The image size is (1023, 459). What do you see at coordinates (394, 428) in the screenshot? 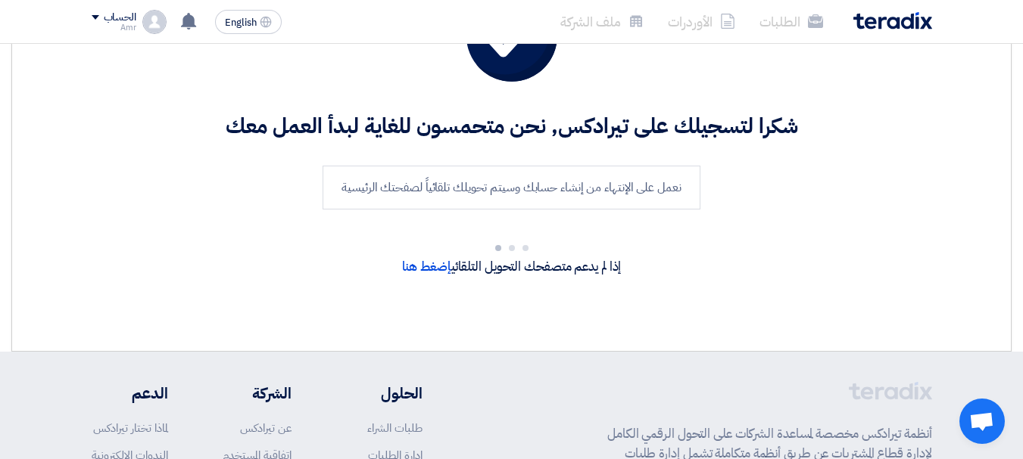
I see `a: طلبات الشراء` at bounding box center [394, 428].